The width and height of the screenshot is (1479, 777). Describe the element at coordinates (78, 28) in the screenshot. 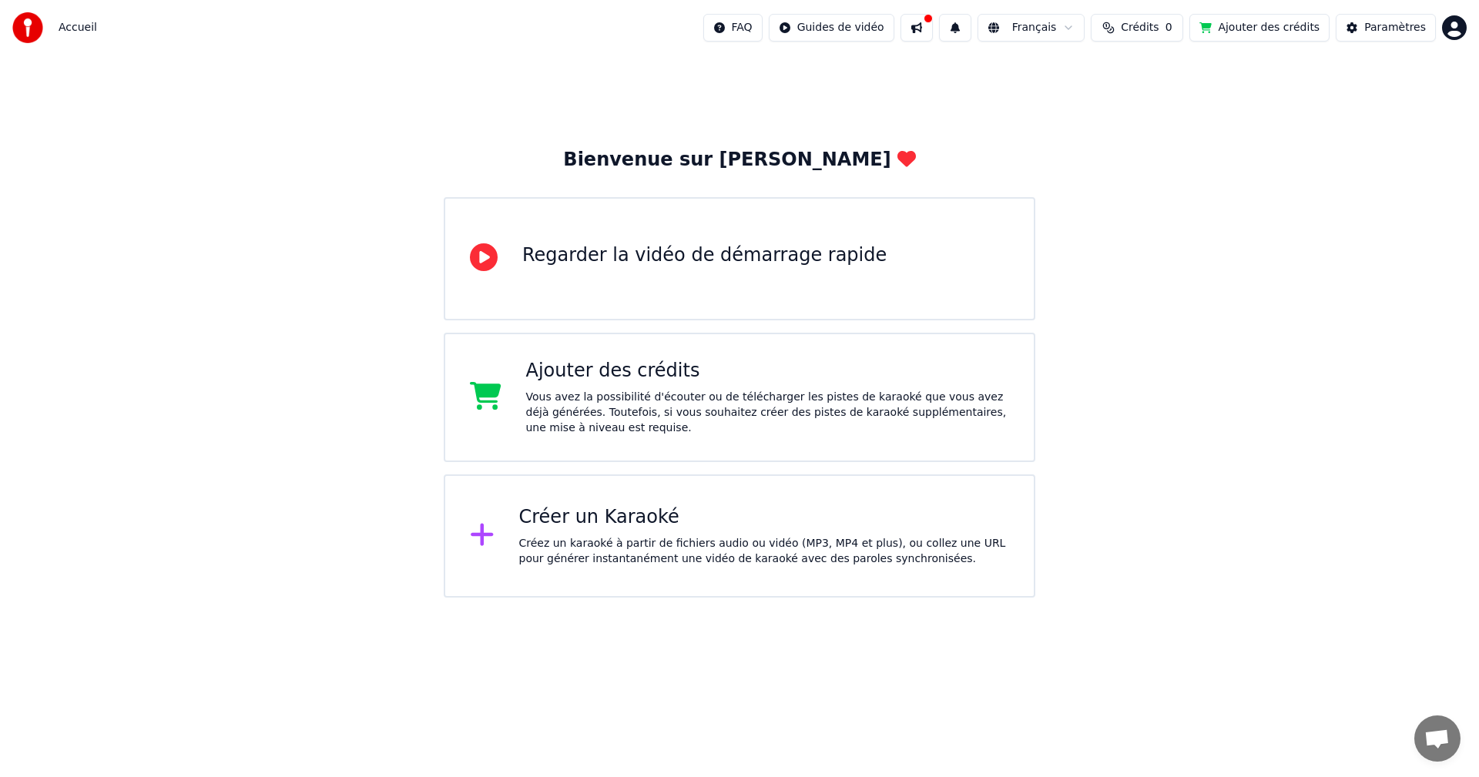

I see `nav: breadcrumb` at that location.